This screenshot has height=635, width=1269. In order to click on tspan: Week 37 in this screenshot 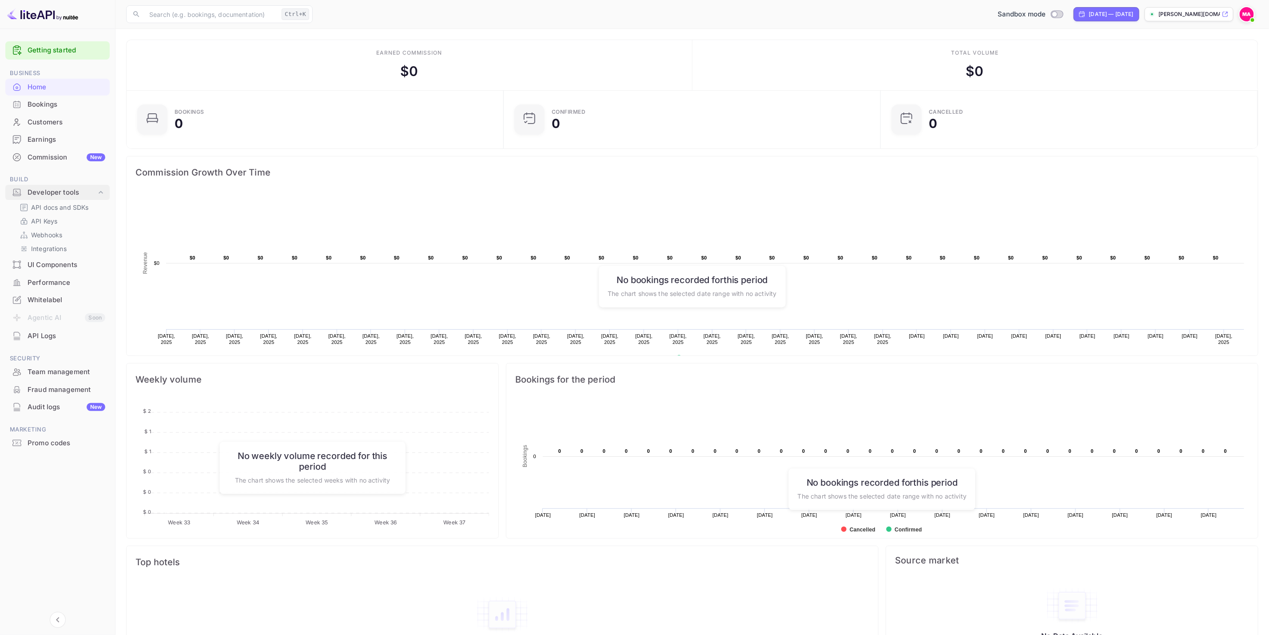, I will do `click(454, 522)`.